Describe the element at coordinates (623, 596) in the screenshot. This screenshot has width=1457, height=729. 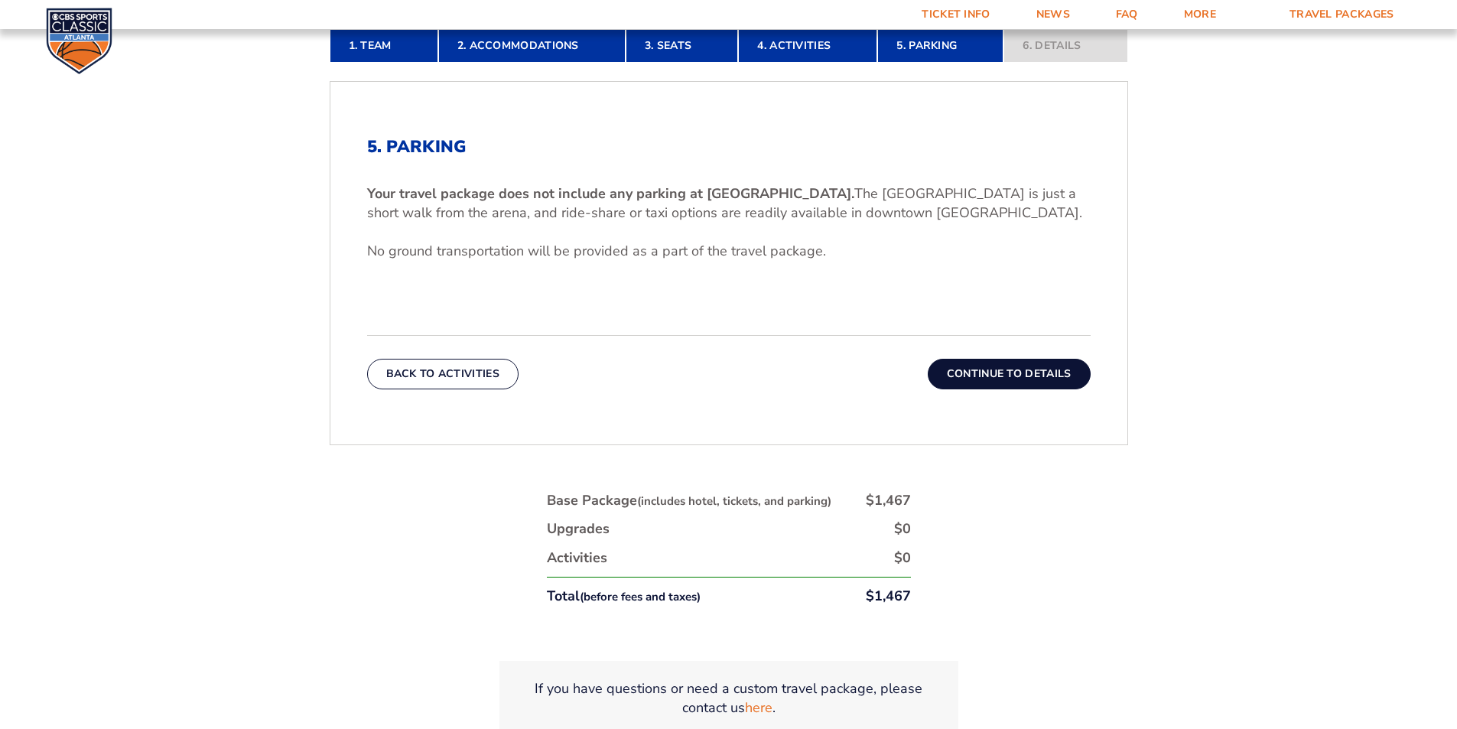
I see `div: Total` at that location.